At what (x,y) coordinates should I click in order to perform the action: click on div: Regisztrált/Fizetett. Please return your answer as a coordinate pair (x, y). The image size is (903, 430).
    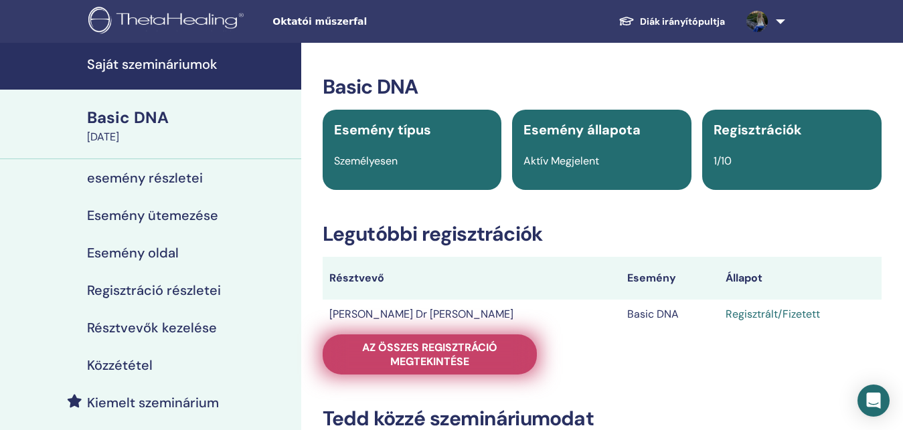
    Looking at the image, I should click on (800, 315).